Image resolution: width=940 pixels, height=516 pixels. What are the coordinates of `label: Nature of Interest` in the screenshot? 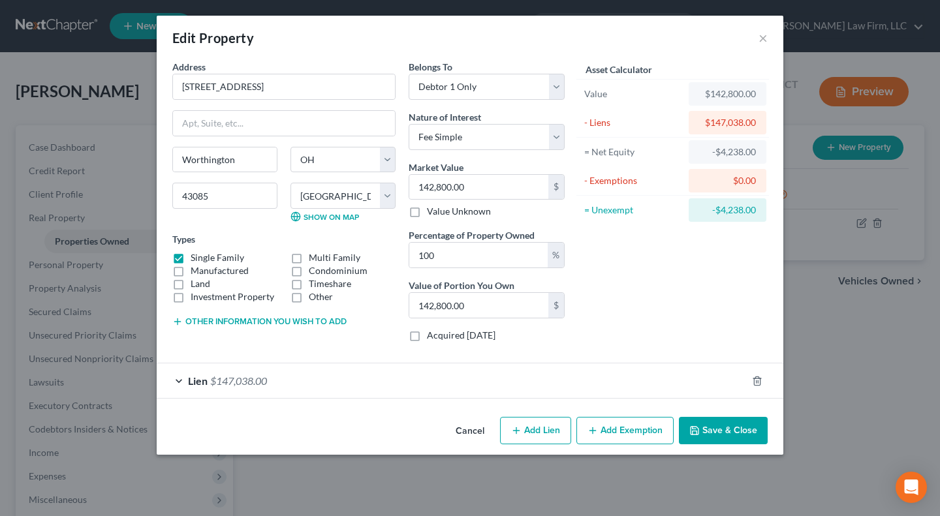 It's located at (444, 117).